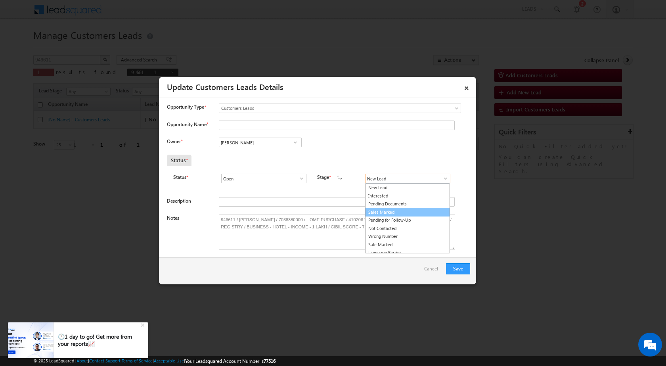 Image resolution: width=666 pixels, height=366 pixels. I want to click on a: New Lead, so click(408, 188).